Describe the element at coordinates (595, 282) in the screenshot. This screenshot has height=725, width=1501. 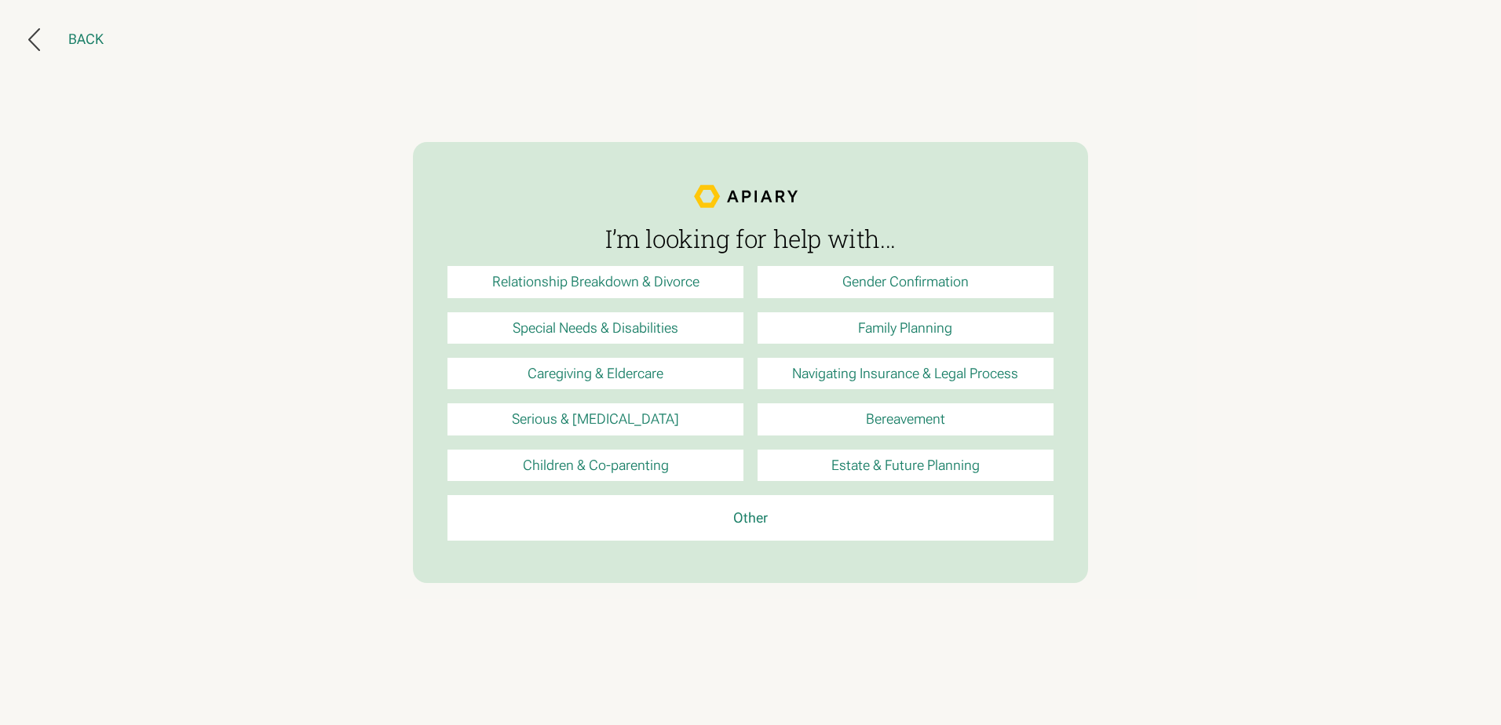
I see `a: Relationship Breakdown & Divorce` at that location.